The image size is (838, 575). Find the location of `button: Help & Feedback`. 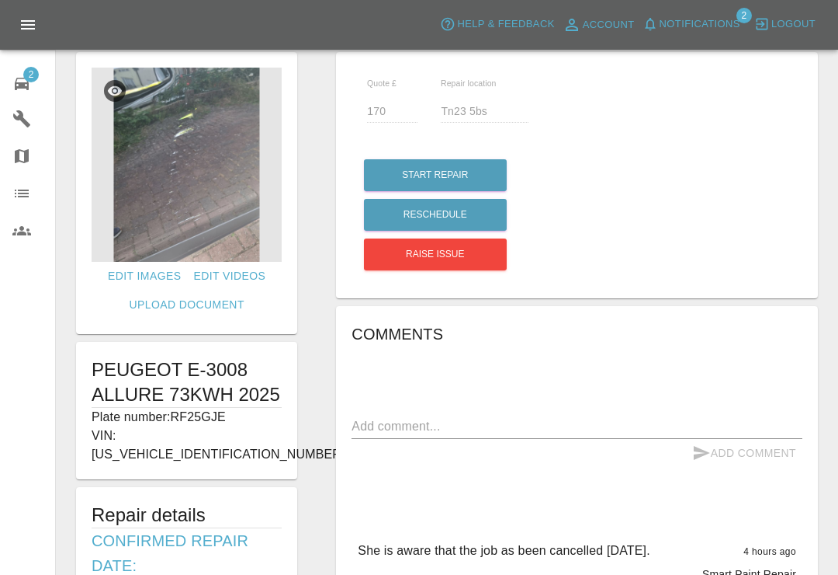

button: Help & Feedback is located at coordinates (497, 24).